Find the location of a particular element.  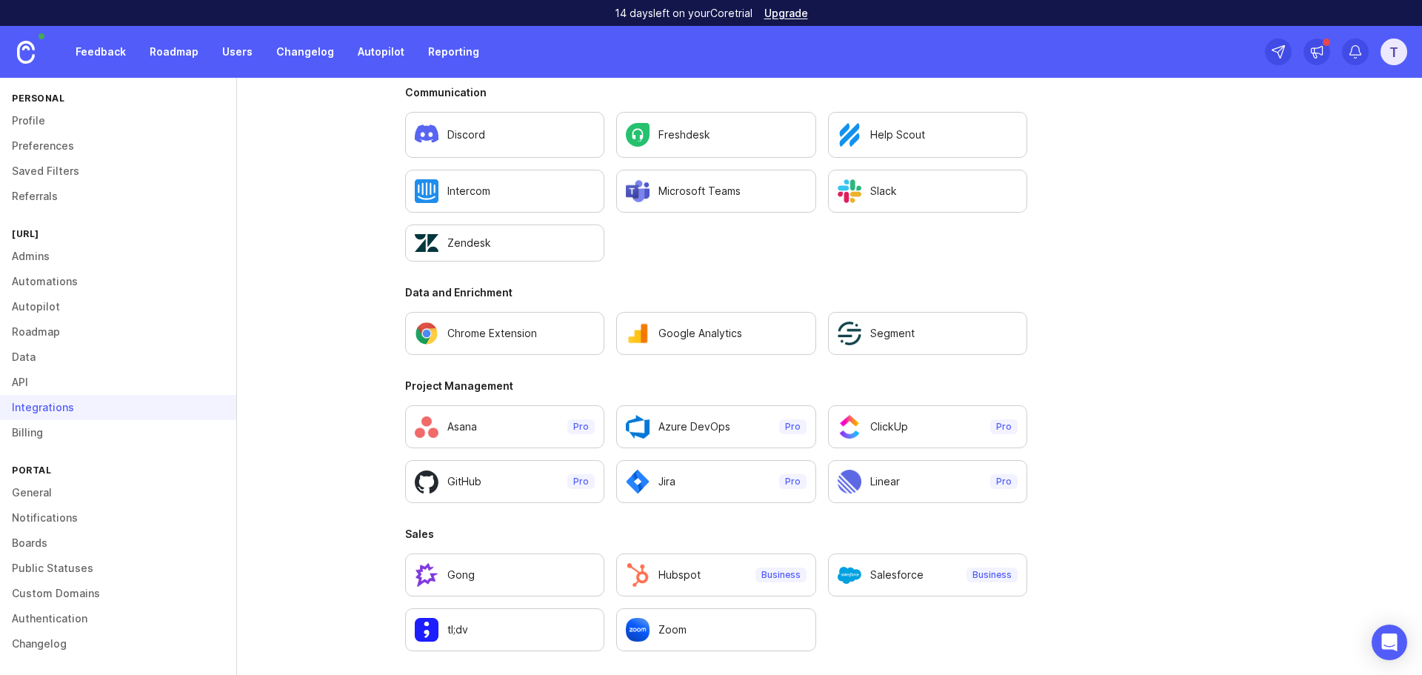

button: T is located at coordinates (1393, 52).